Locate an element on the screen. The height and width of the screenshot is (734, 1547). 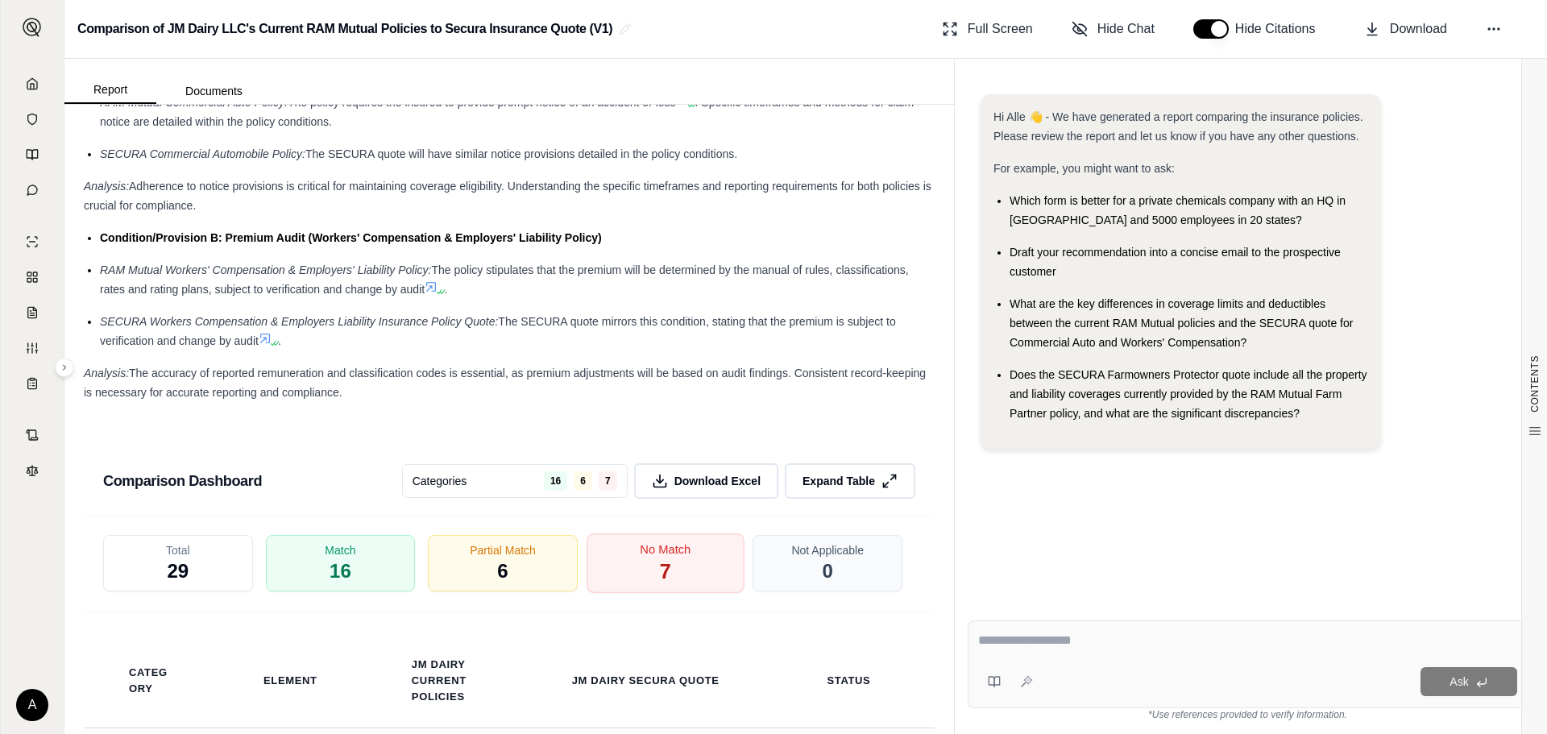
div: *Use references provided to verify information. is located at coordinates (1247, 715).